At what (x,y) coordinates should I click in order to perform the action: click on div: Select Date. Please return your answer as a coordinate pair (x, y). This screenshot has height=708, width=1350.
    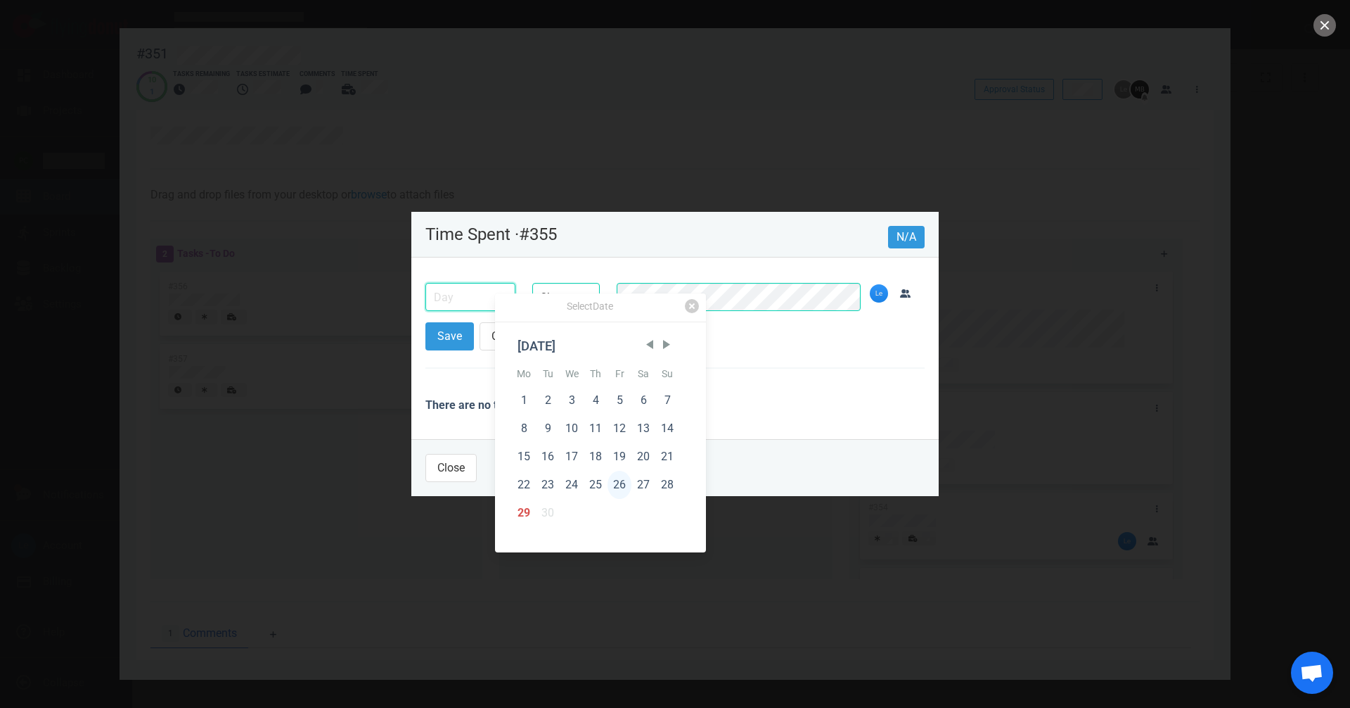
    Looking at the image, I should click on (590, 307).